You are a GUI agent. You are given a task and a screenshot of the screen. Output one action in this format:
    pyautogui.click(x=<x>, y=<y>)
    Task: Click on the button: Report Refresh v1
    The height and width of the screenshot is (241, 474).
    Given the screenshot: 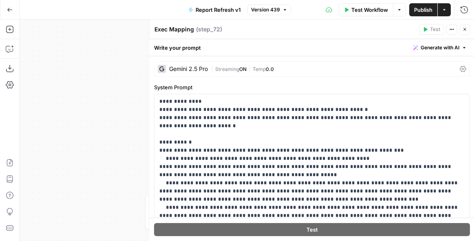 What is the action you would take?
    pyautogui.click(x=214, y=10)
    